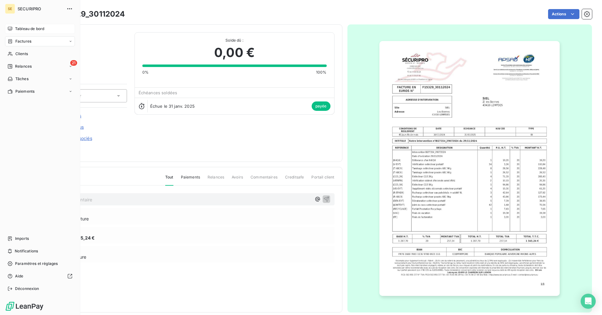 The image size is (602, 315). I want to click on span: 21, so click(74, 63).